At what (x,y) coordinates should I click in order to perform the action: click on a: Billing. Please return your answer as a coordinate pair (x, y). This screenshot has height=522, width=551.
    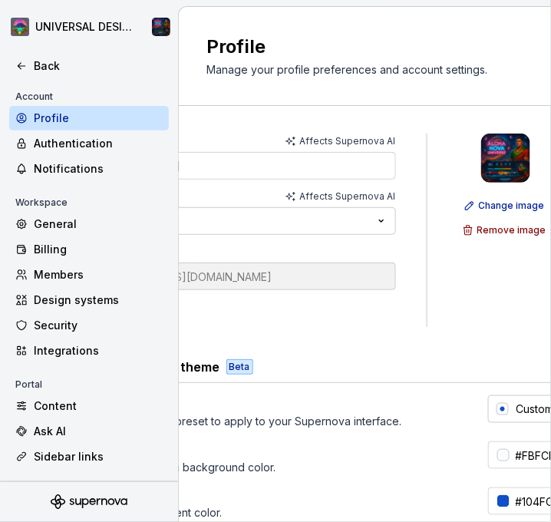
    Looking at the image, I should click on (89, 249).